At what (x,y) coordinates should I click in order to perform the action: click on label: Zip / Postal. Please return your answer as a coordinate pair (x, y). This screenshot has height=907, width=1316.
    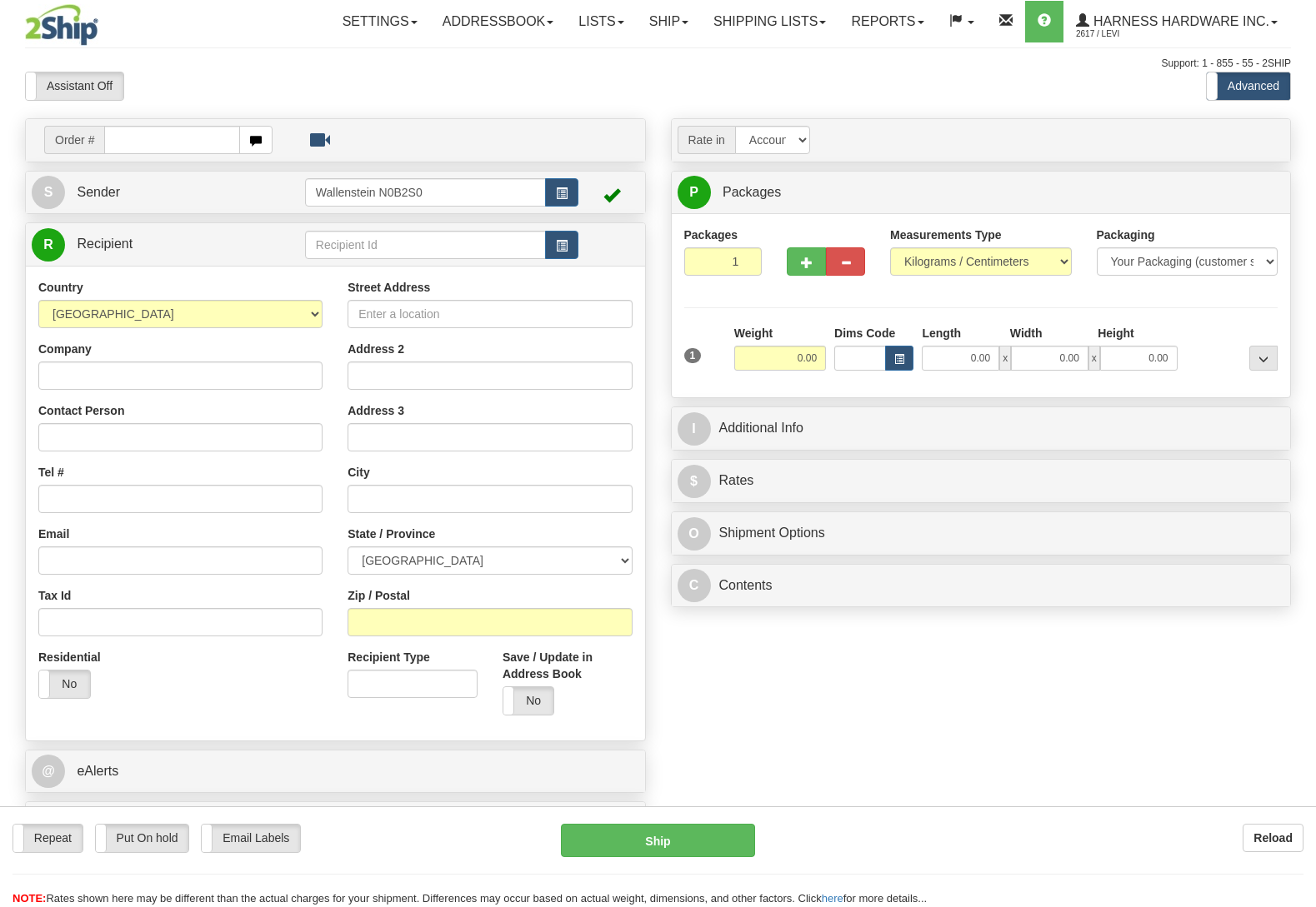
    Looking at the image, I should click on (378, 596).